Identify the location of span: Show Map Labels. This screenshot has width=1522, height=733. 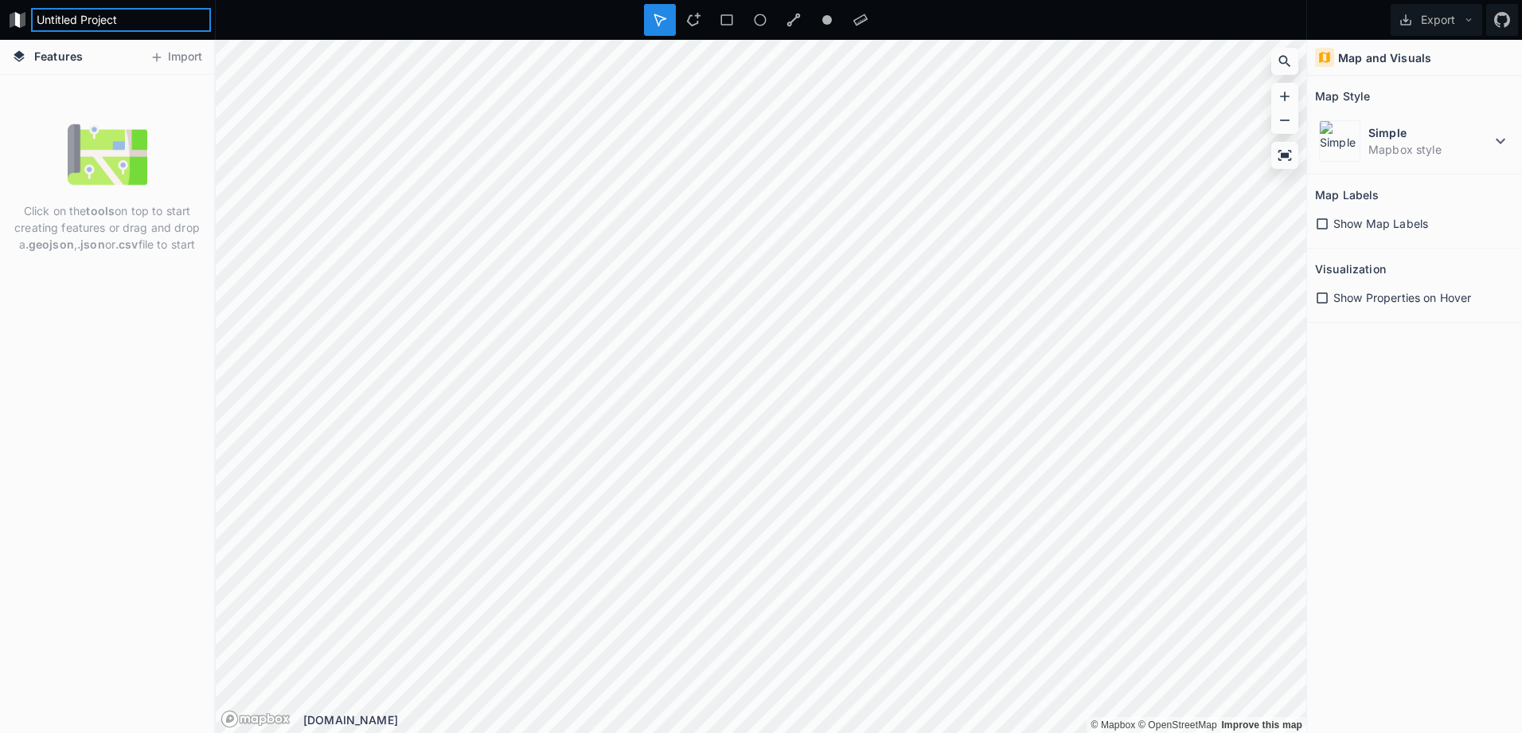
(1381, 223).